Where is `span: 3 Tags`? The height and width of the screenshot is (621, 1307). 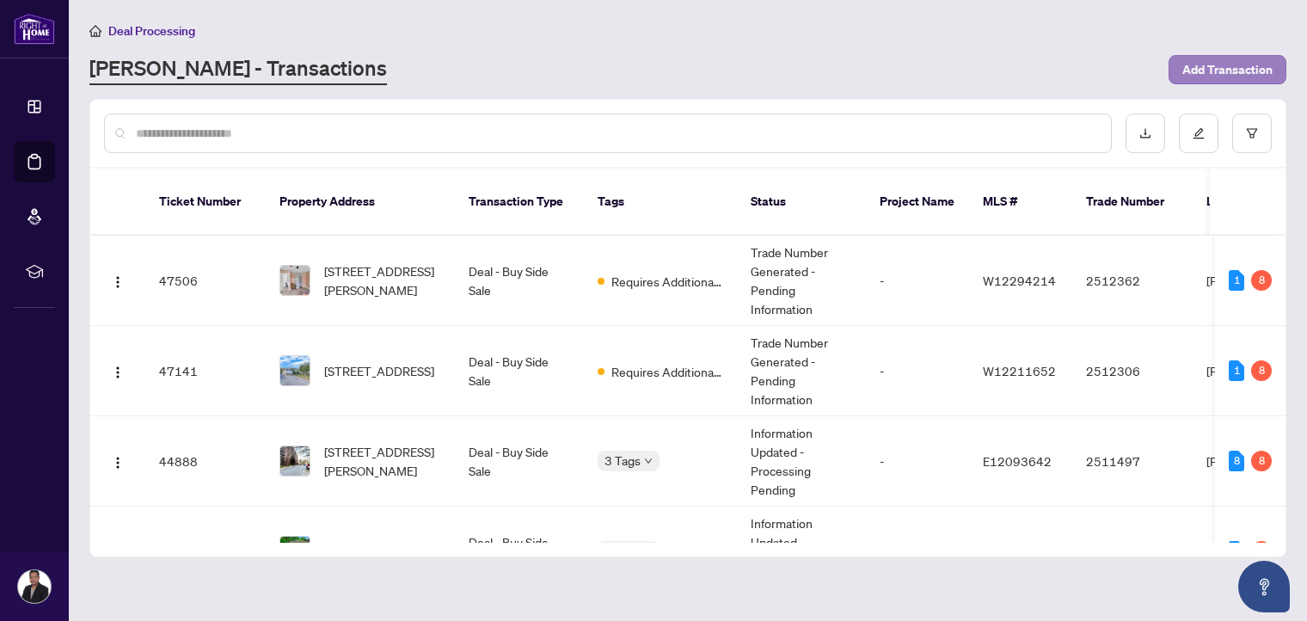 span: 3 Tags is located at coordinates (622, 460).